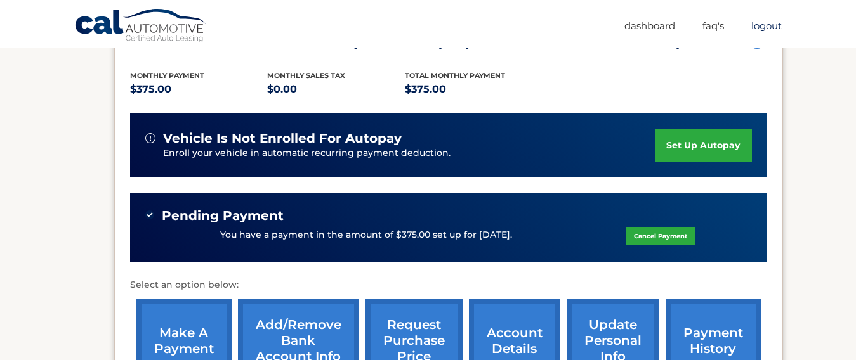 Image resolution: width=856 pixels, height=360 pixels. I want to click on span: Total Monthly Payment, so click(455, 75).